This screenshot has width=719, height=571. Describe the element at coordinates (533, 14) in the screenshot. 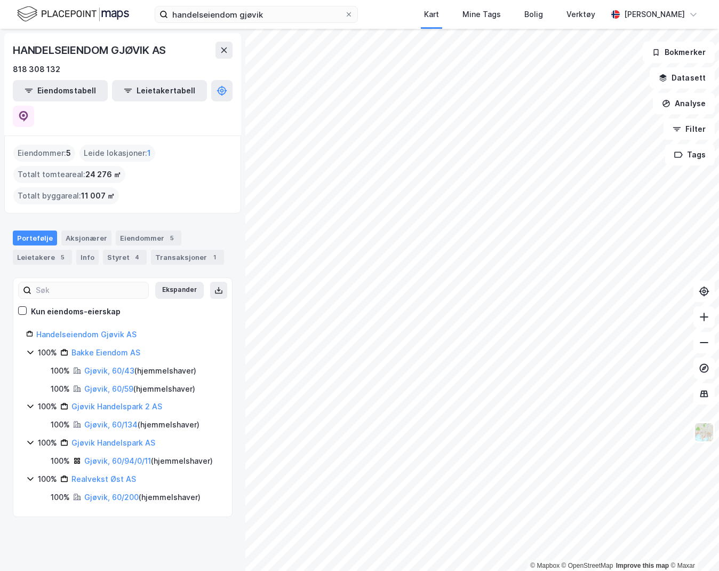

I see `div: Bolig` at that location.